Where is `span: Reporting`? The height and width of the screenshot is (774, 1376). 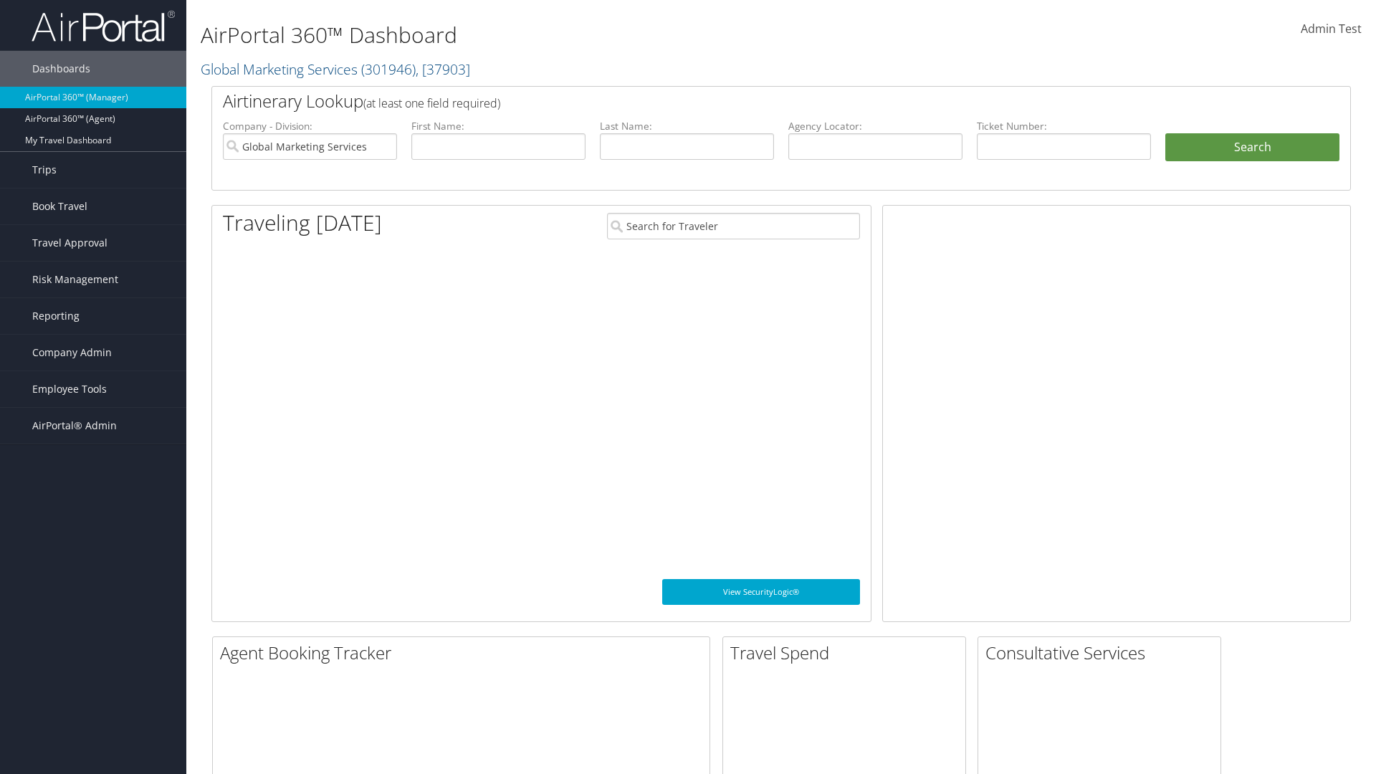 span: Reporting is located at coordinates (56, 316).